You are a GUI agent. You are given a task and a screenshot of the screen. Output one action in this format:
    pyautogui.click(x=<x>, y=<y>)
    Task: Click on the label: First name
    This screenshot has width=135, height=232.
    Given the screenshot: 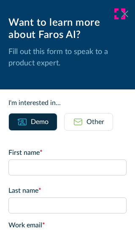 What is the action you would take?
    pyautogui.click(x=67, y=153)
    